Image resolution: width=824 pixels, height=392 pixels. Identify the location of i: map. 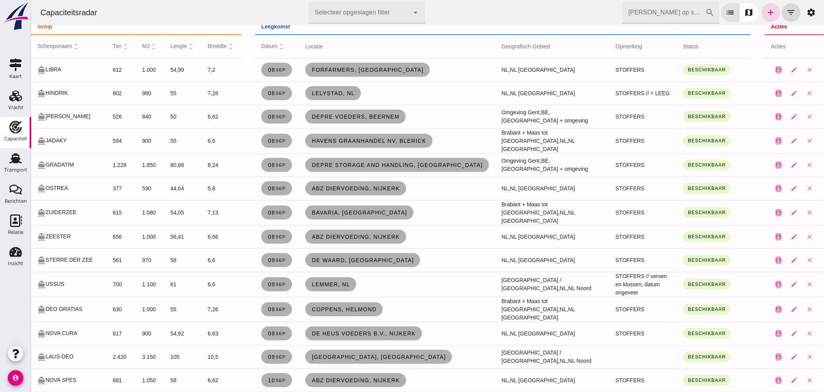
(718, 12).